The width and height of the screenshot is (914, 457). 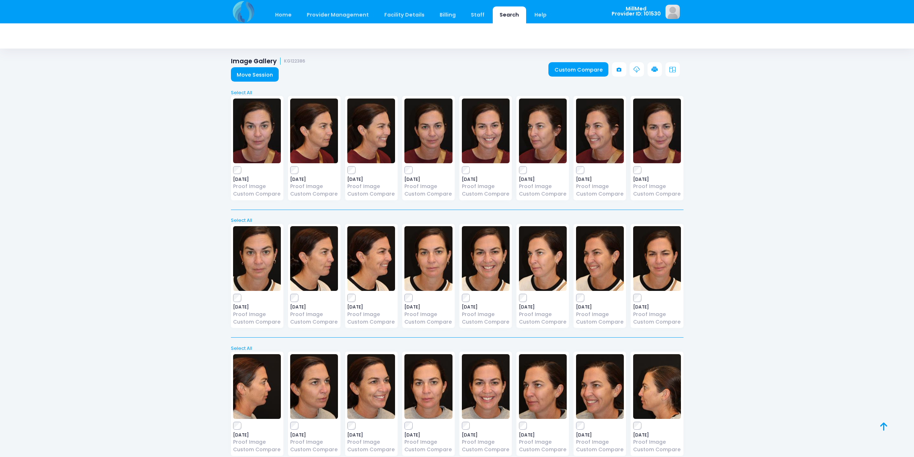 I want to click on a: Facility Details, so click(x=404, y=15).